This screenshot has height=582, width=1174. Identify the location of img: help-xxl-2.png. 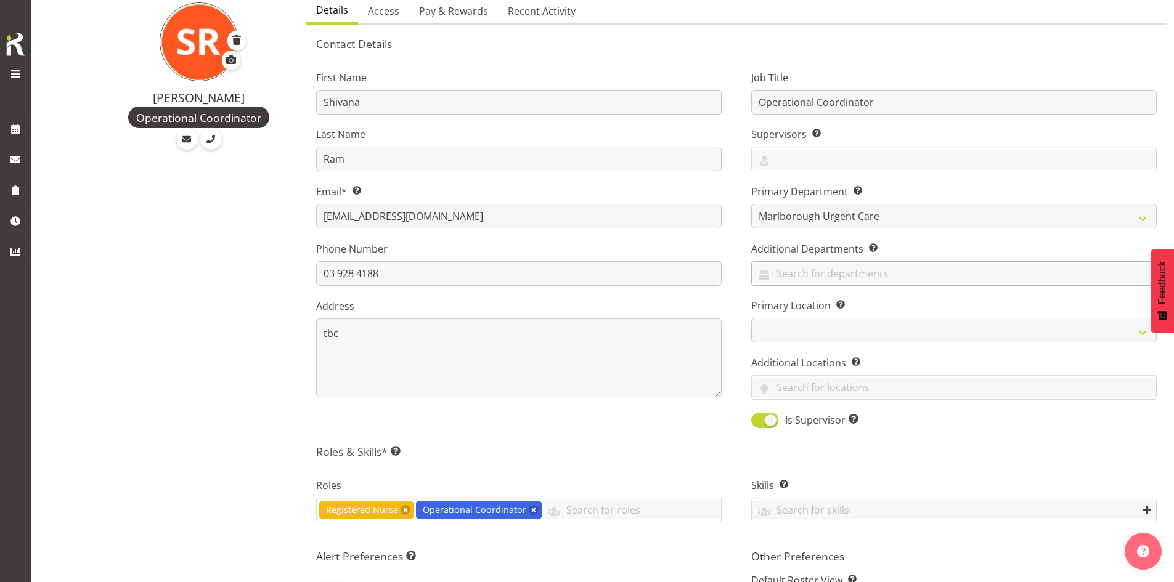
(1143, 552).